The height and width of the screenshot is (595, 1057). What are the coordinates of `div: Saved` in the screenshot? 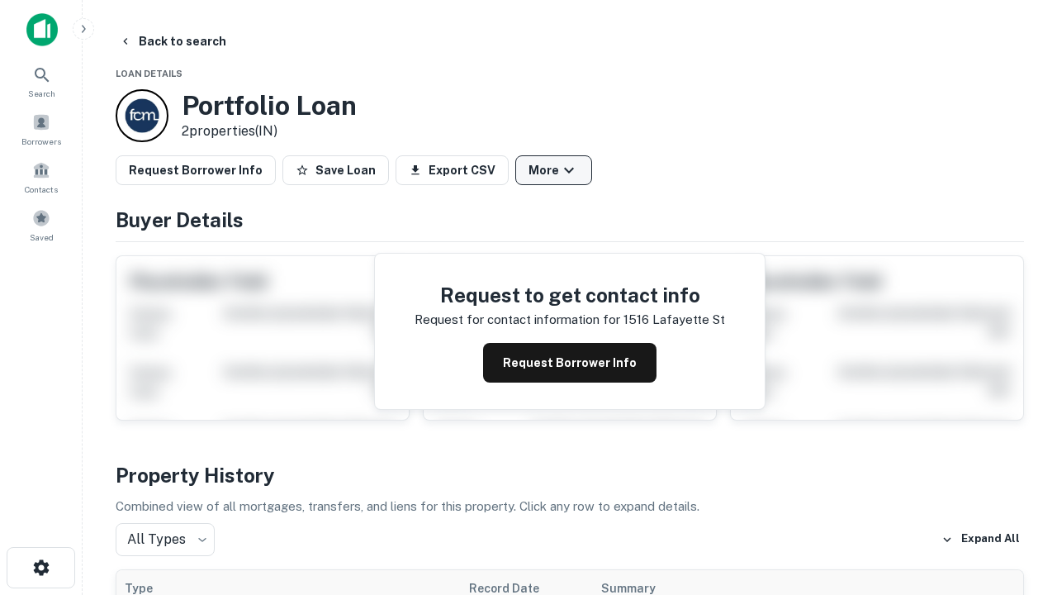 It's located at (41, 225).